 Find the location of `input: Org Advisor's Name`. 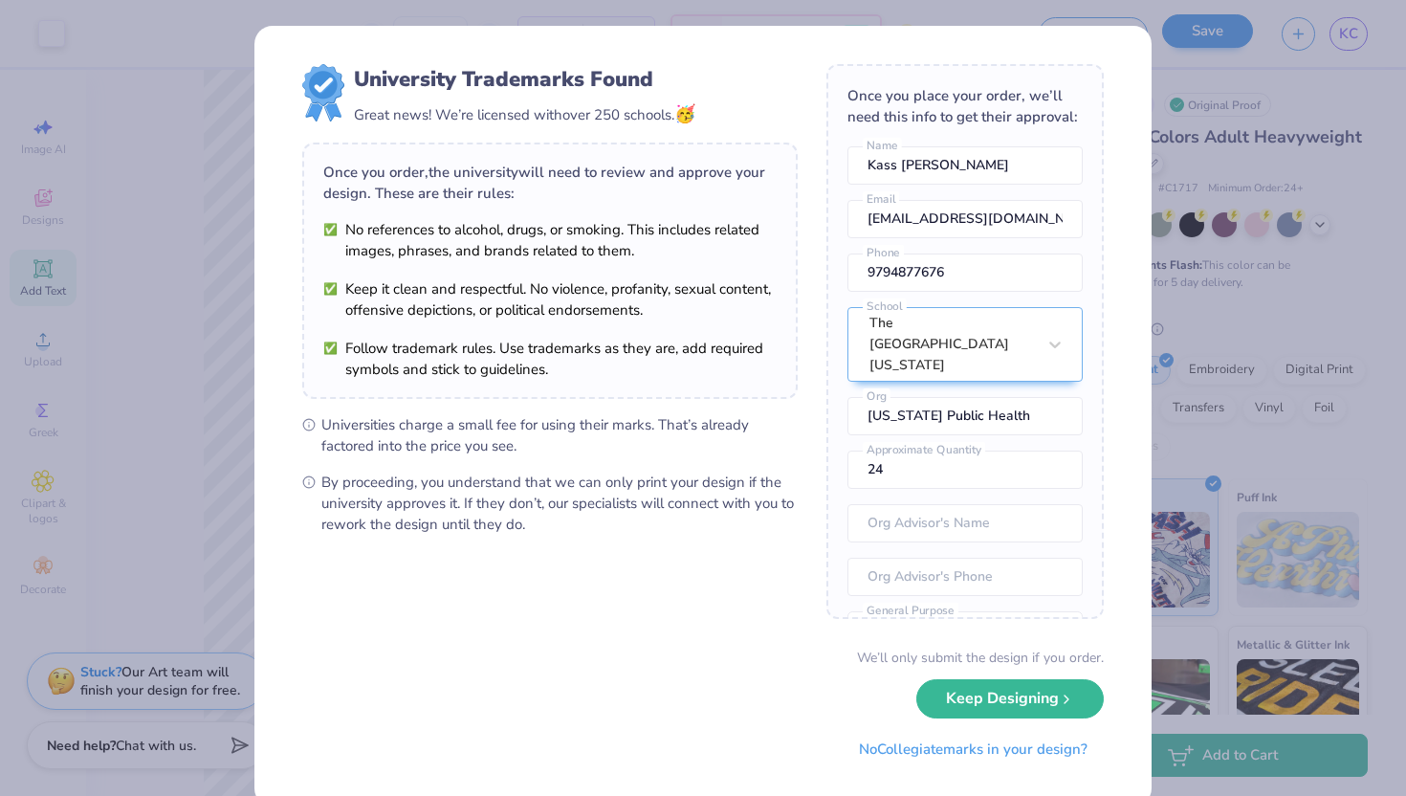

input: Org Advisor's Name is located at coordinates (965, 523).